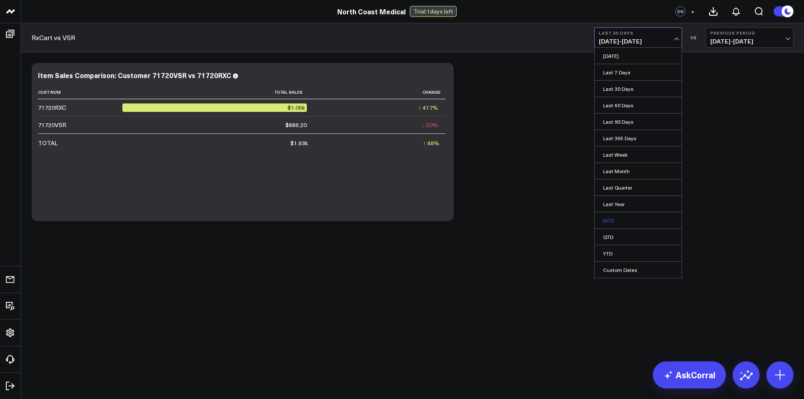 This screenshot has width=804, height=399. What do you see at coordinates (689, 375) in the screenshot?
I see `a: AskCorral` at bounding box center [689, 375].